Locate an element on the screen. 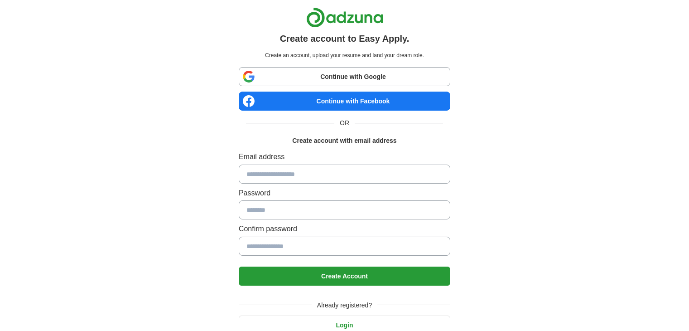 The height and width of the screenshot is (331, 689). span: Already registered? is located at coordinates (344, 305).